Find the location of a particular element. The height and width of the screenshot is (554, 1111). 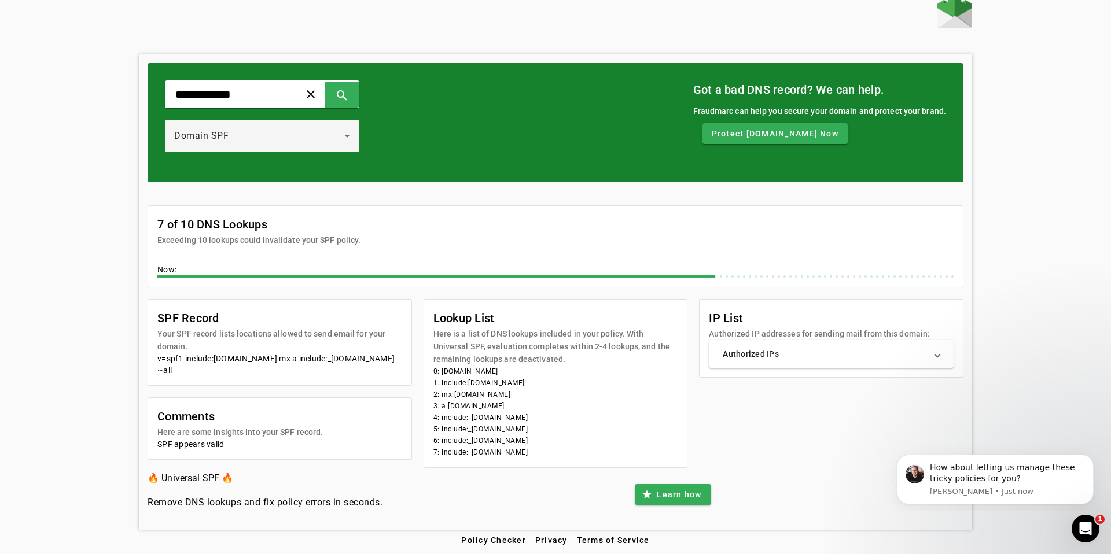

mat-card-title: Got a bad DNS record? We can help. is located at coordinates (820, 90).